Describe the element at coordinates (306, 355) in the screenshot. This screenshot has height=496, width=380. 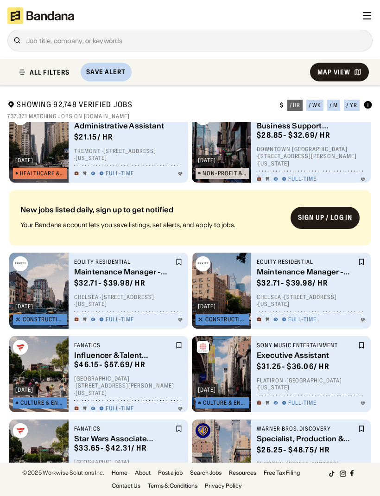
I see `div: Executive Assistant` at that location.